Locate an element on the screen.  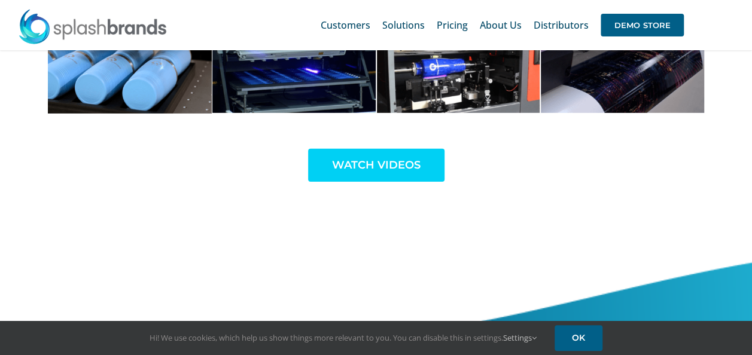
span: About Us is located at coordinates (501, 25).